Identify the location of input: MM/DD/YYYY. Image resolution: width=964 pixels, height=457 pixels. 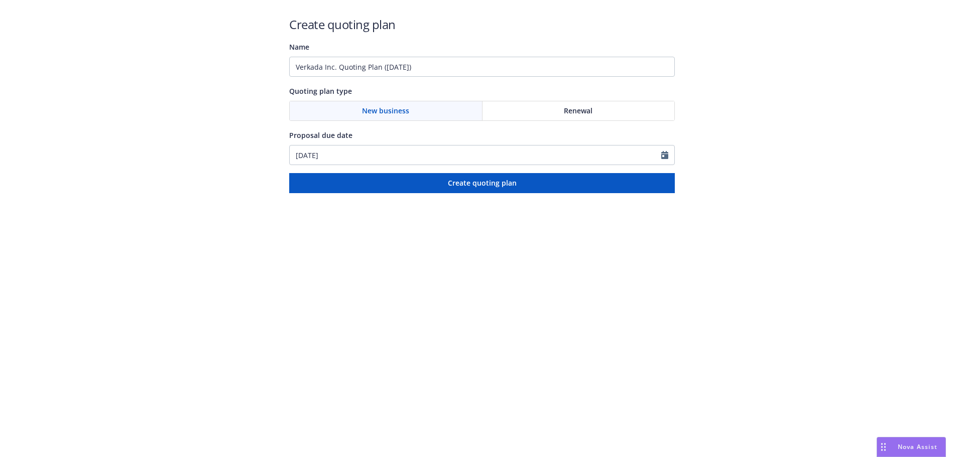
(475, 155).